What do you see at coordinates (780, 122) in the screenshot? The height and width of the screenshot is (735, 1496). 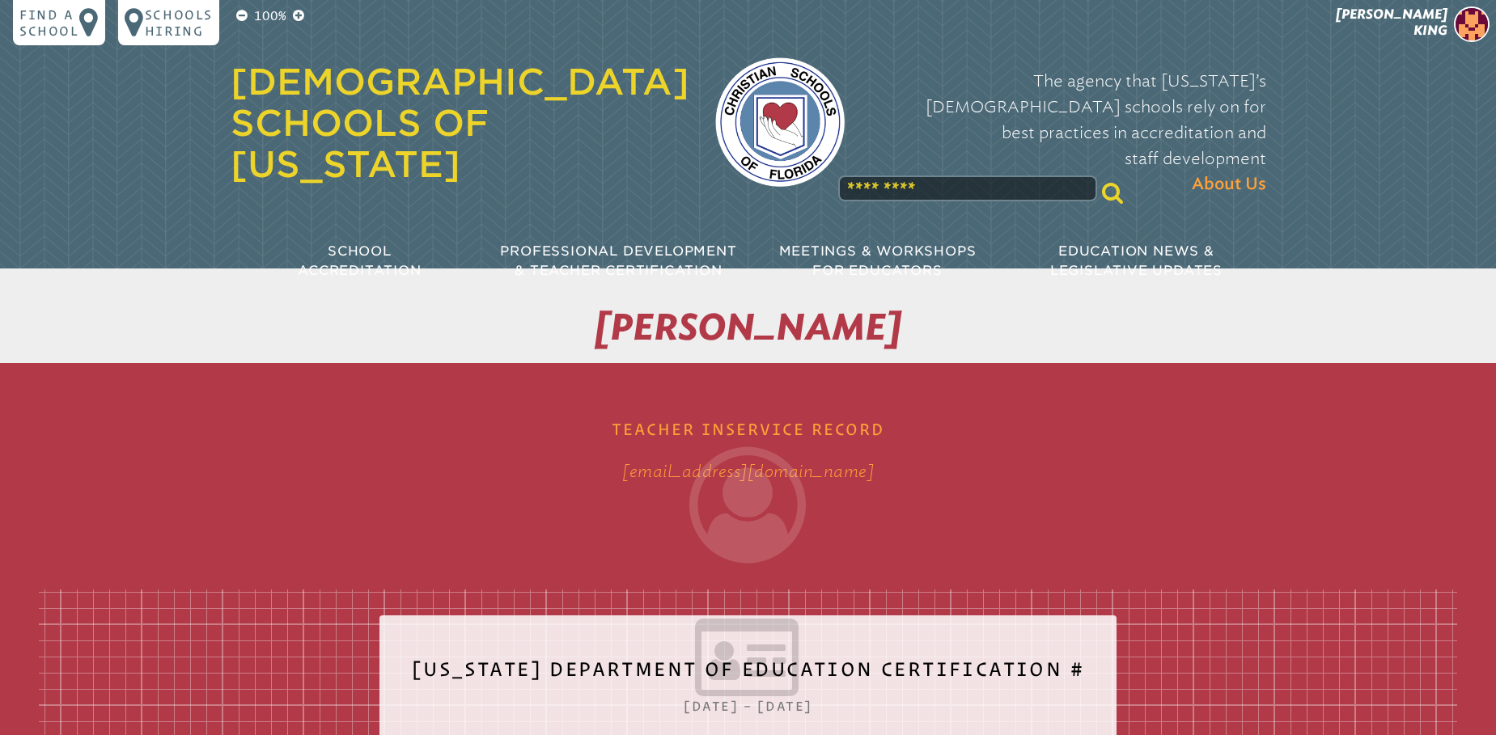 I see `img: csf-logo-web-colors.png` at bounding box center [780, 122].